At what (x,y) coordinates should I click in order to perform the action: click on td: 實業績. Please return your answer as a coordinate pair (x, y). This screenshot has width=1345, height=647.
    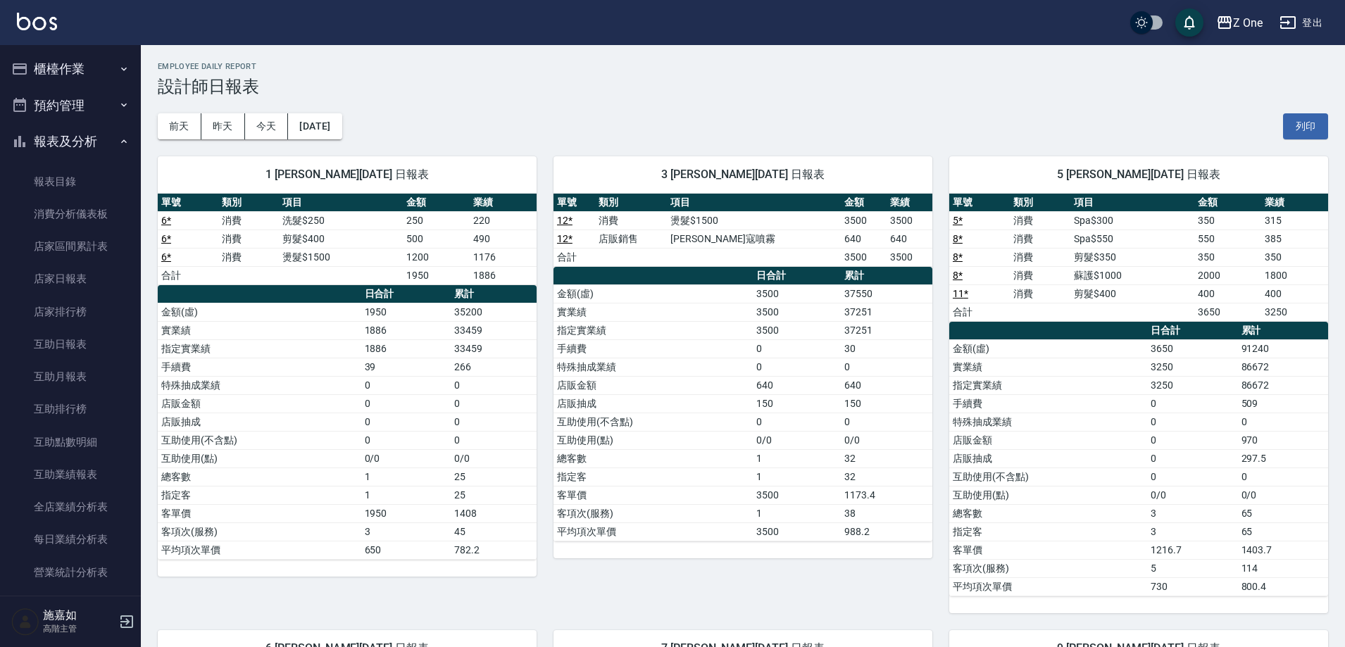
    Looking at the image, I should click on (653, 312).